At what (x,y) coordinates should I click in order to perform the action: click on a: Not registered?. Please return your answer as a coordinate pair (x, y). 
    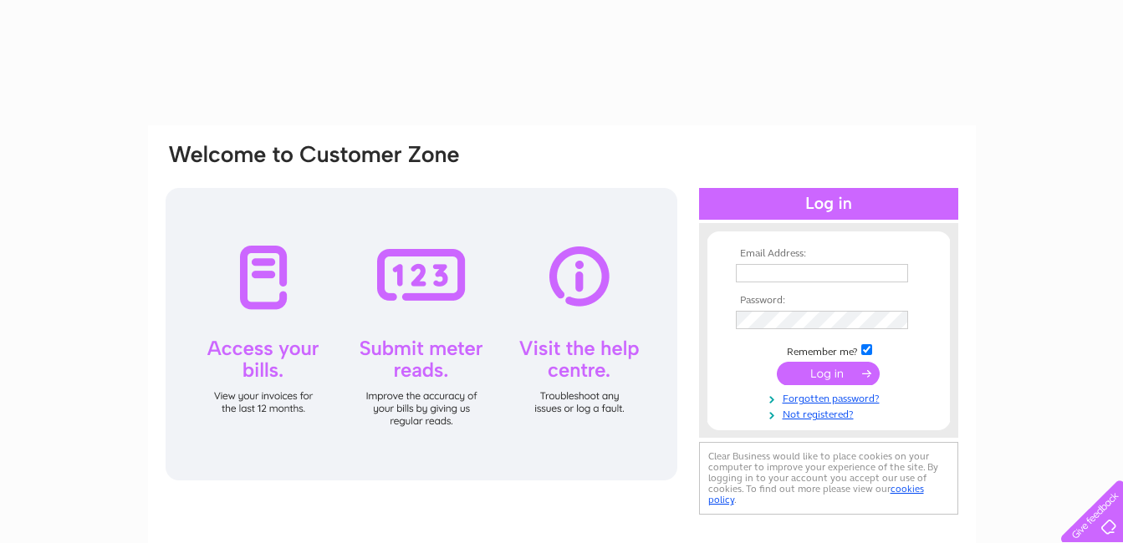
    Looking at the image, I should click on (830, 413).